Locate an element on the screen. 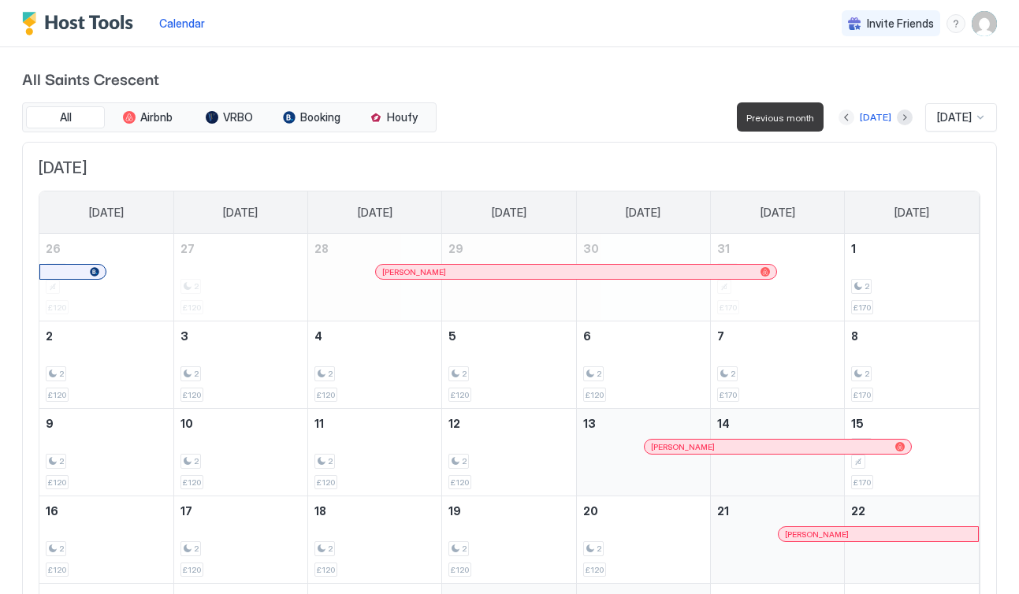  td: October 30, 2025 is located at coordinates (643, 277).